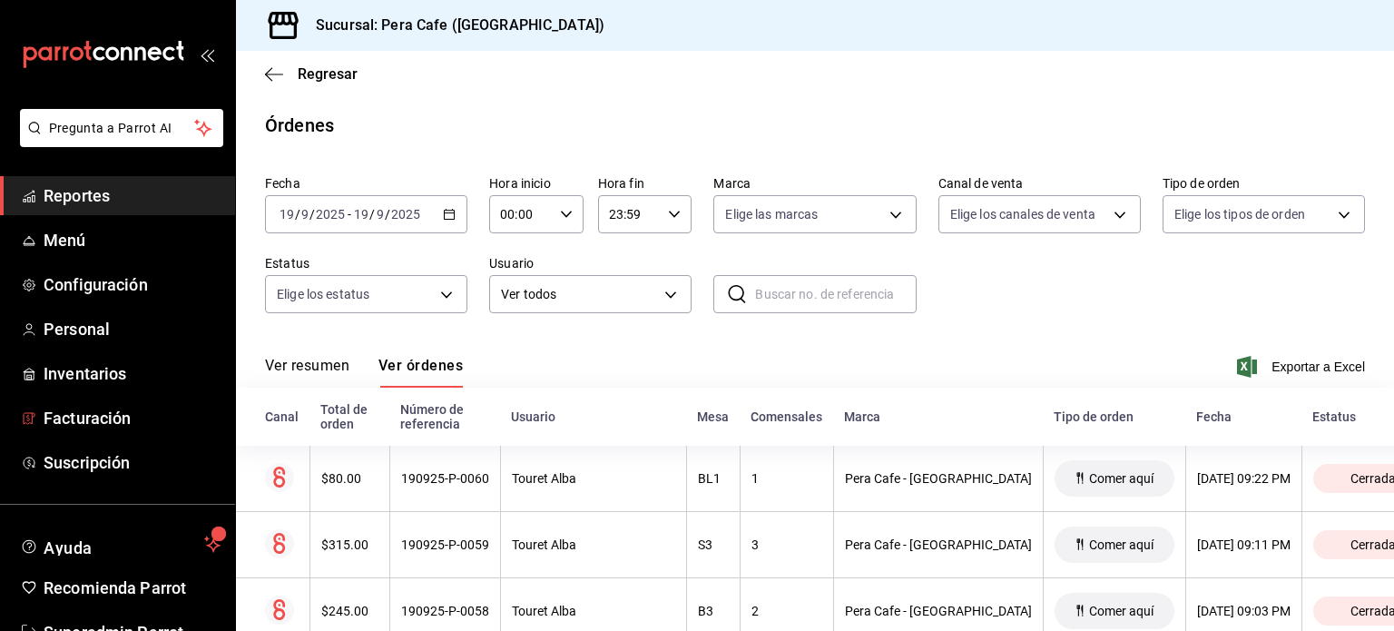  What do you see at coordinates (814, 183) in the screenshot?
I see `label: Marca` at bounding box center [814, 183].